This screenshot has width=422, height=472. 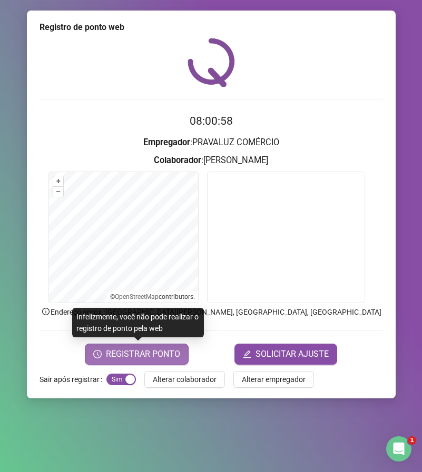 What do you see at coordinates (177, 160) in the screenshot?
I see `strong: Colaborador` at bounding box center [177, 160].